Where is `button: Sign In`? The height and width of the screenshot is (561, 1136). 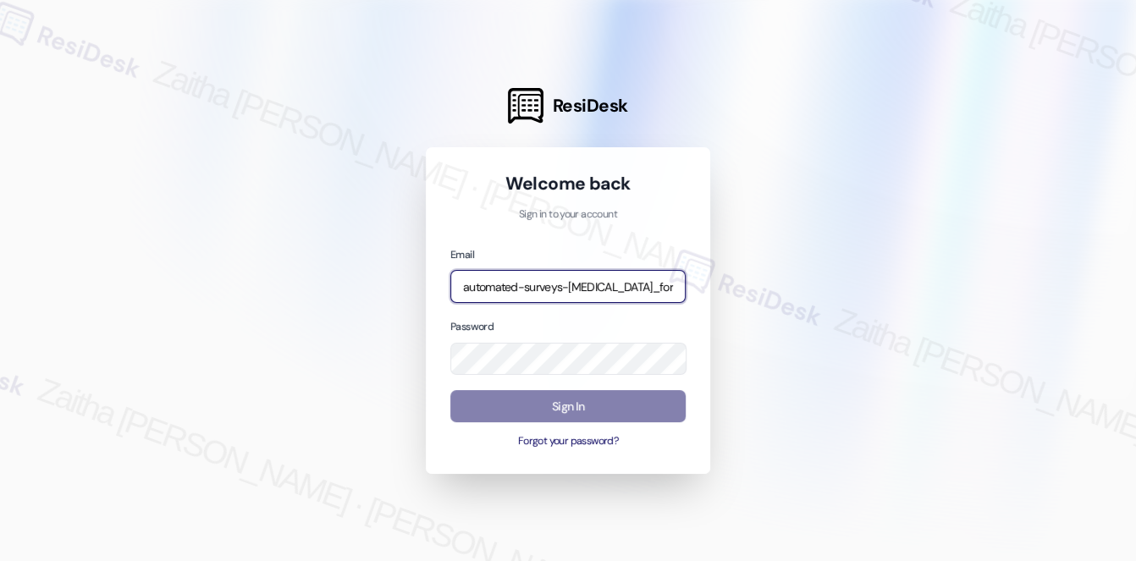 button: Sign In is located at coordinates (568, 406).